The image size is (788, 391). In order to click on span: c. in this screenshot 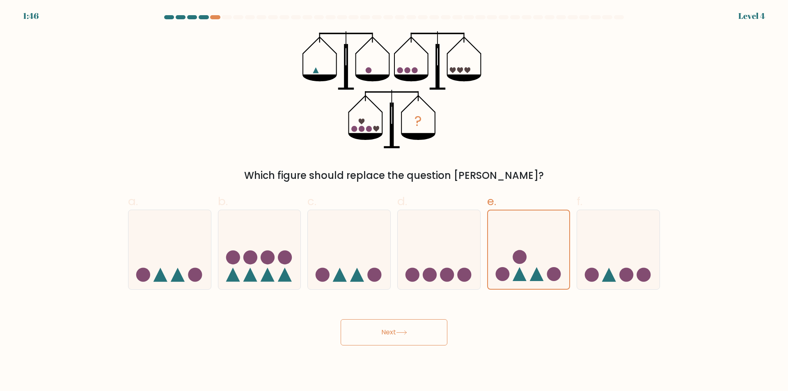, I will do `click(312, 201)`.